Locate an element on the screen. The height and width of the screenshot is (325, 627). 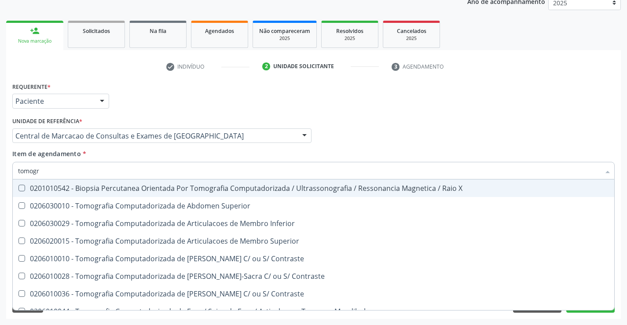
span: Resolvidos is located at coordinates (350, 31).